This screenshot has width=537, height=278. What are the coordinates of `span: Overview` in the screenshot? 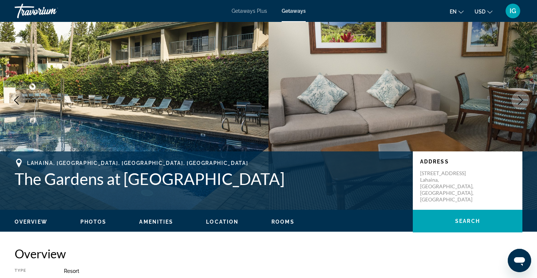 It's located at (31, 222).